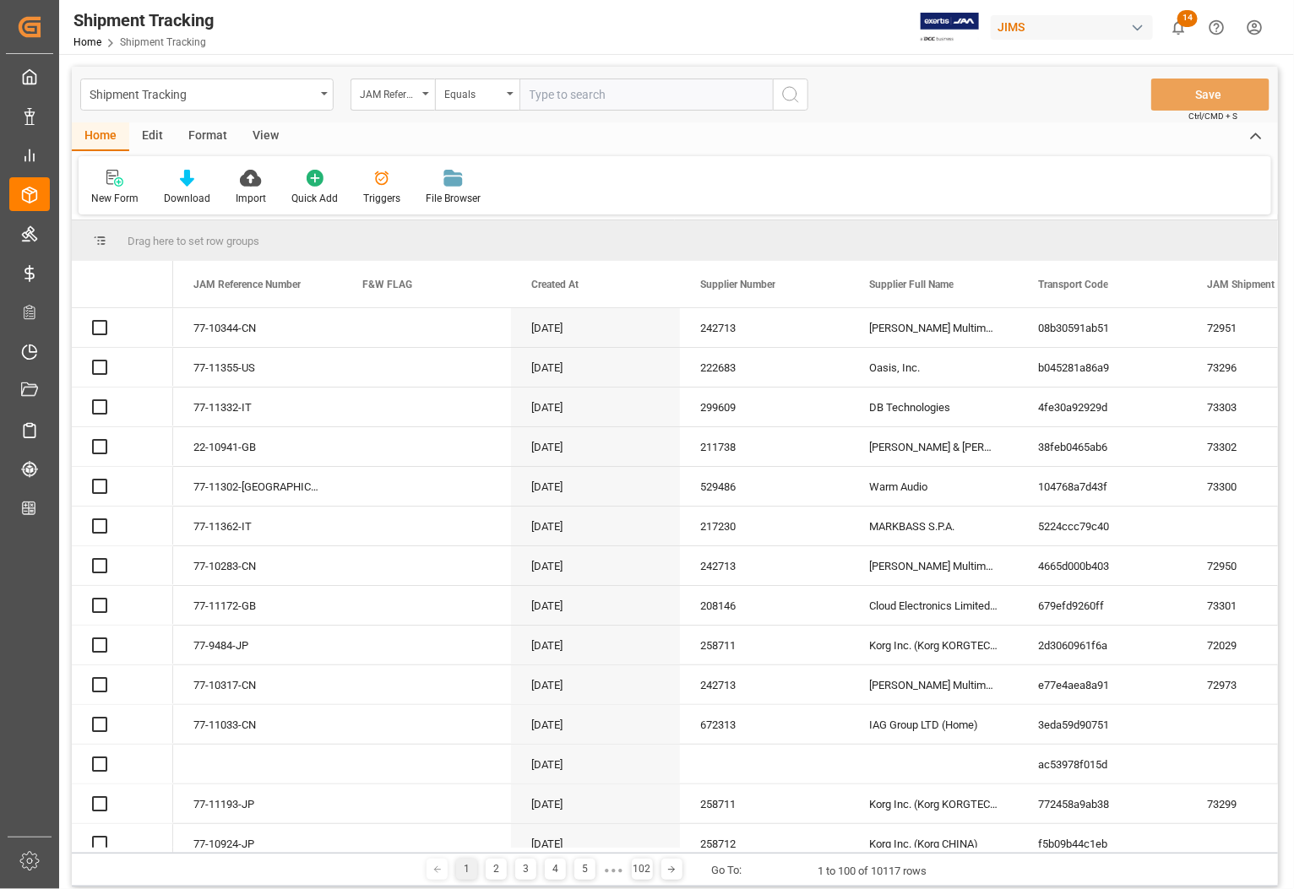 The width and height of the screenshot is (1294, 889). What do you see at coordinates (247, 285) in the screenshot?
I see `span: JAM Reference Number` at bounding box center [247, 285].